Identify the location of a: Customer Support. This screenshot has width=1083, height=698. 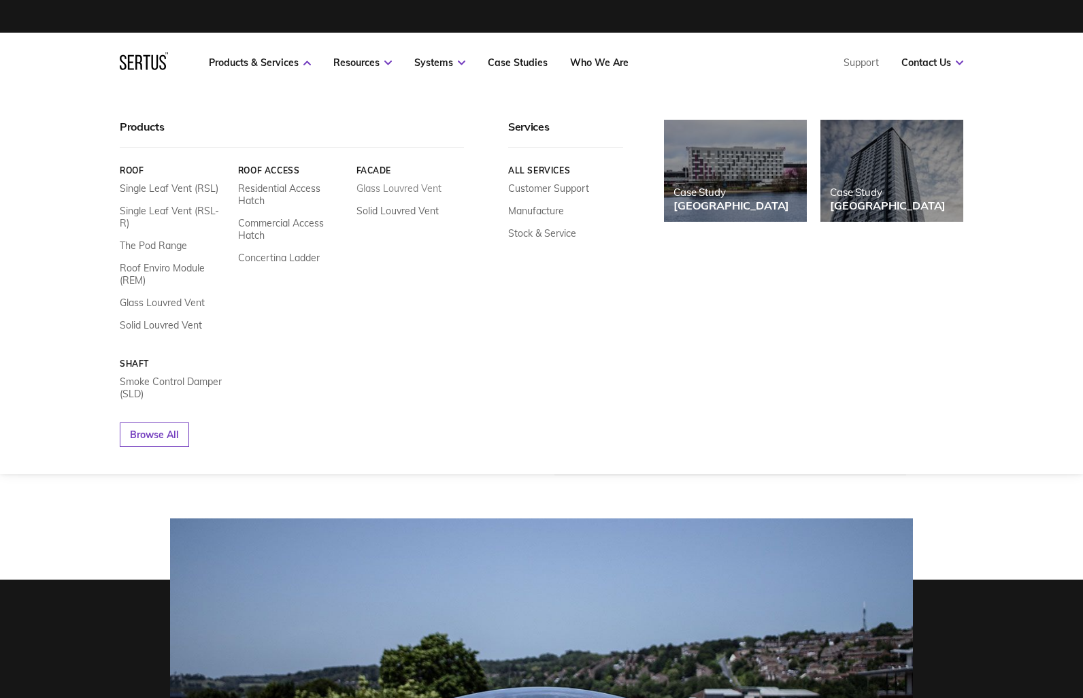
(548, 188).